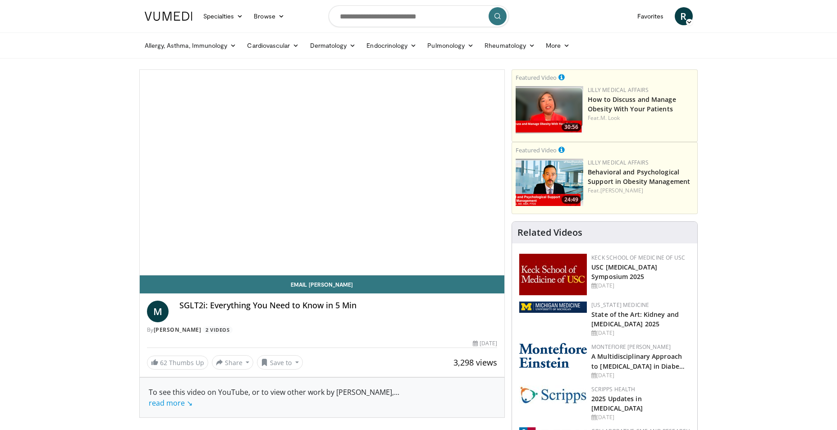 This screenshot has width=837, height=430. What do you see at coordinates (557, 46) in the screenshot?
I see `a: More` at bounding box center [557, 46].